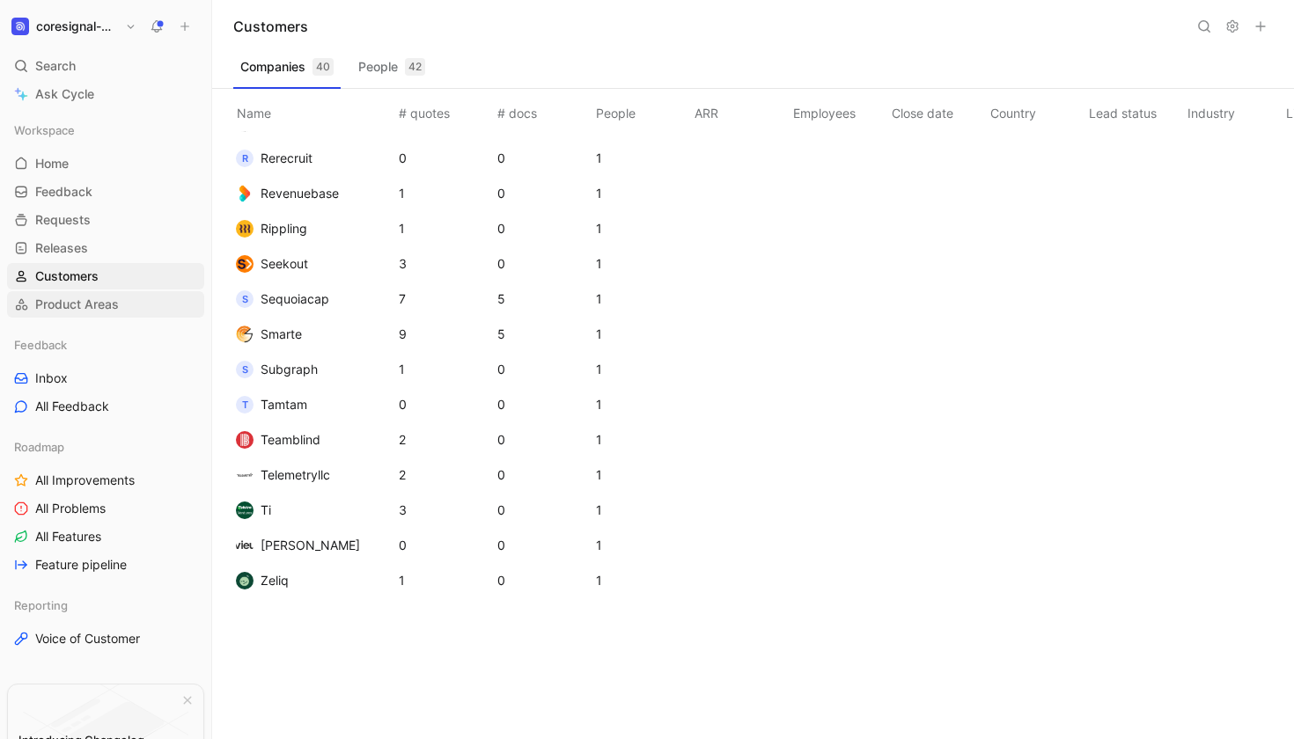 The width and height of the screenshot is (1294, 739). What do you see at coordinates (445, 264) in the screenshot?
I see `td: 3` at bounding box center [445, 264].